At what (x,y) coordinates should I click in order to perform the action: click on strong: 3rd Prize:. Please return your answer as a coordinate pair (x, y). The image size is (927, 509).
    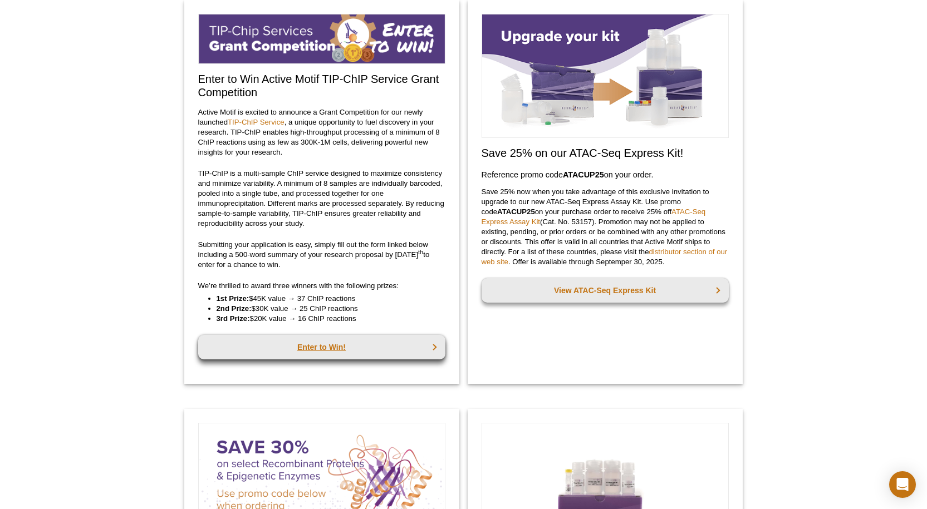
    Looking at the image, I should click on (233, 318).